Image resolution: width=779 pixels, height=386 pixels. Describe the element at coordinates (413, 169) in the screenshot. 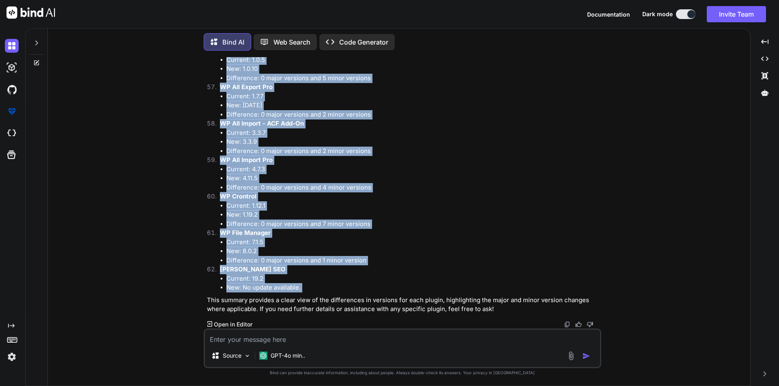

I see `li: Current: 4.7.3` at that location.